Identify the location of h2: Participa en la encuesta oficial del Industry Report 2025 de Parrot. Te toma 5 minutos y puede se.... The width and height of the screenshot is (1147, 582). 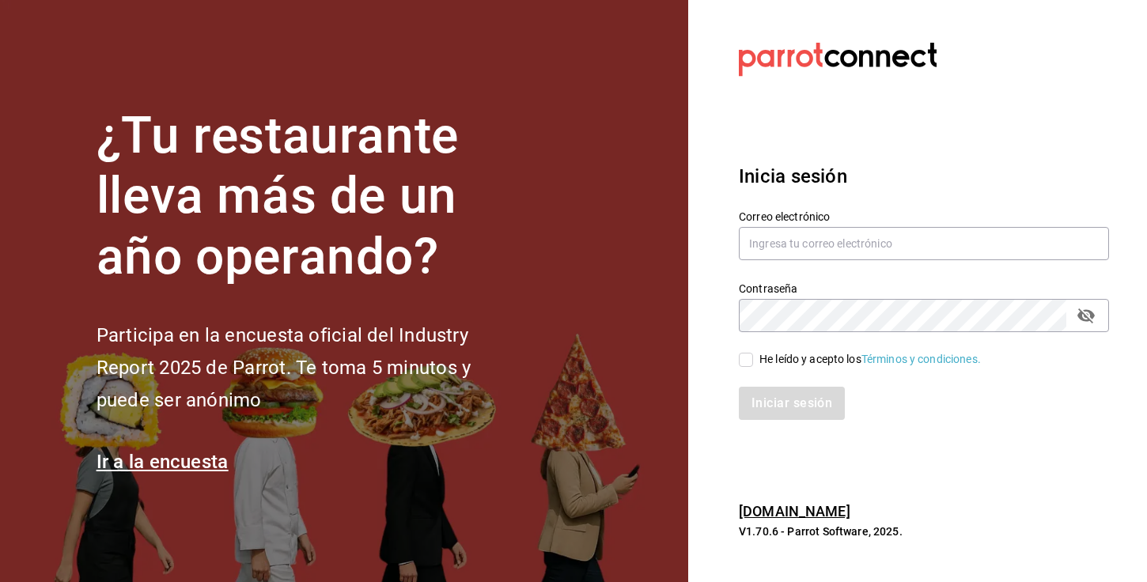
(310, 368).